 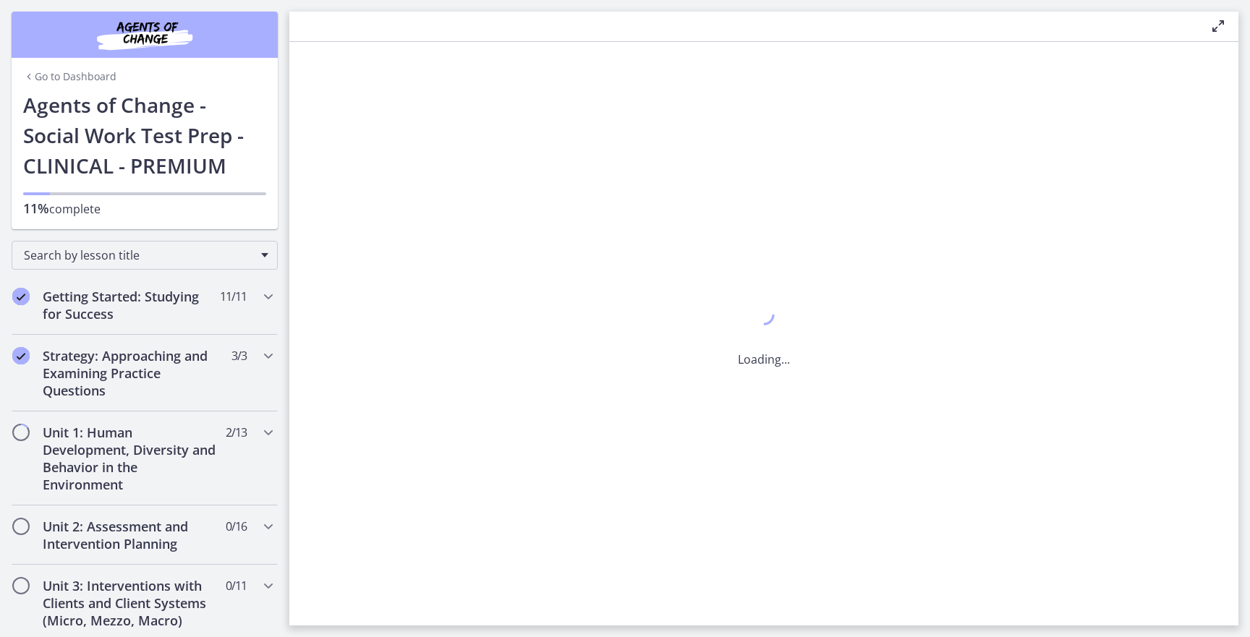 I want to click on h2: Getting Started: Studying for Success, so click(x=131, y=305).